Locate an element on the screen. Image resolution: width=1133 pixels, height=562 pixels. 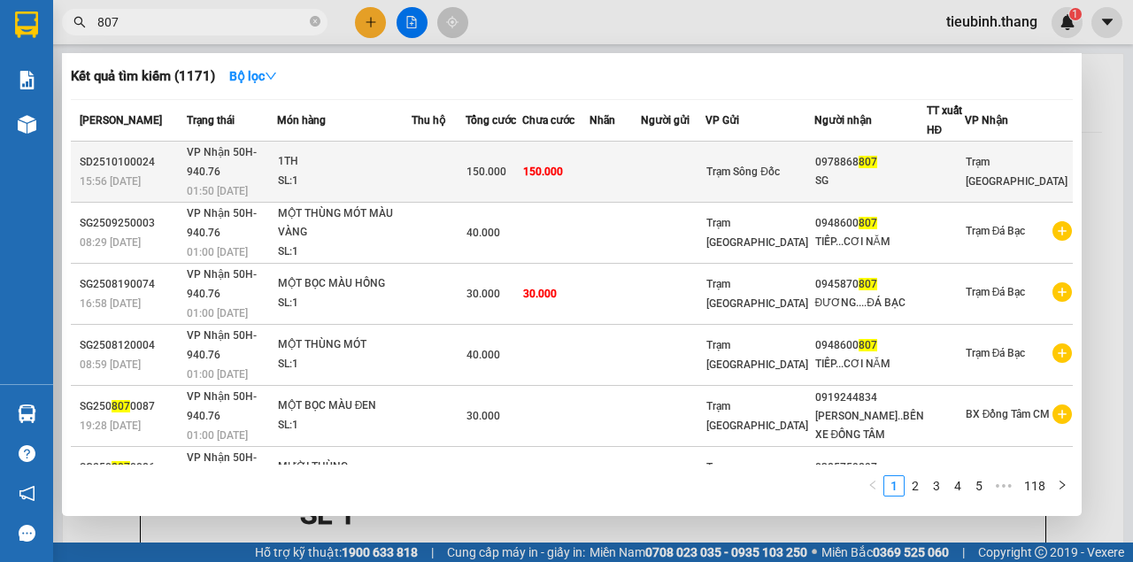
span: BX Đồng Tâm CM is located at coordinates (1008, 414).